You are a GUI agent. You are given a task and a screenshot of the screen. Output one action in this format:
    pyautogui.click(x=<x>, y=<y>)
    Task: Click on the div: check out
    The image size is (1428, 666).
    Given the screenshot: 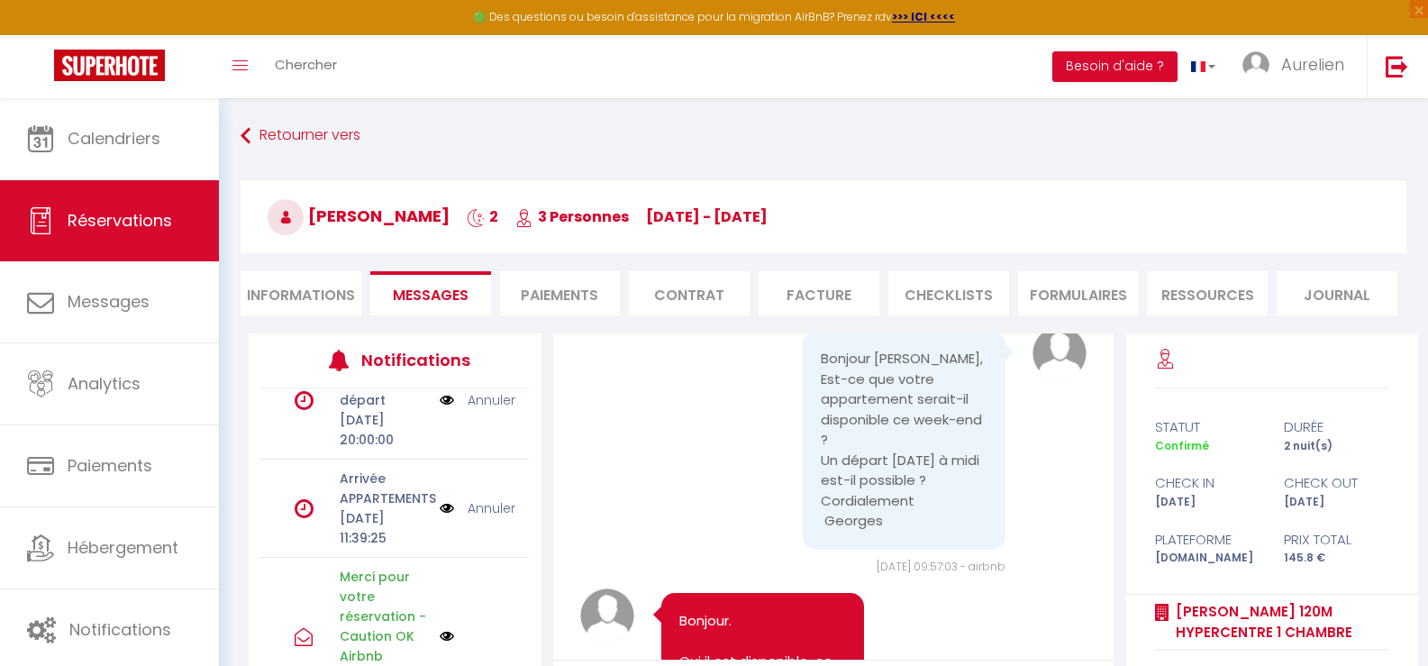 What is the action you would take?
    pyautogui.click(x=1336, y=483)
    